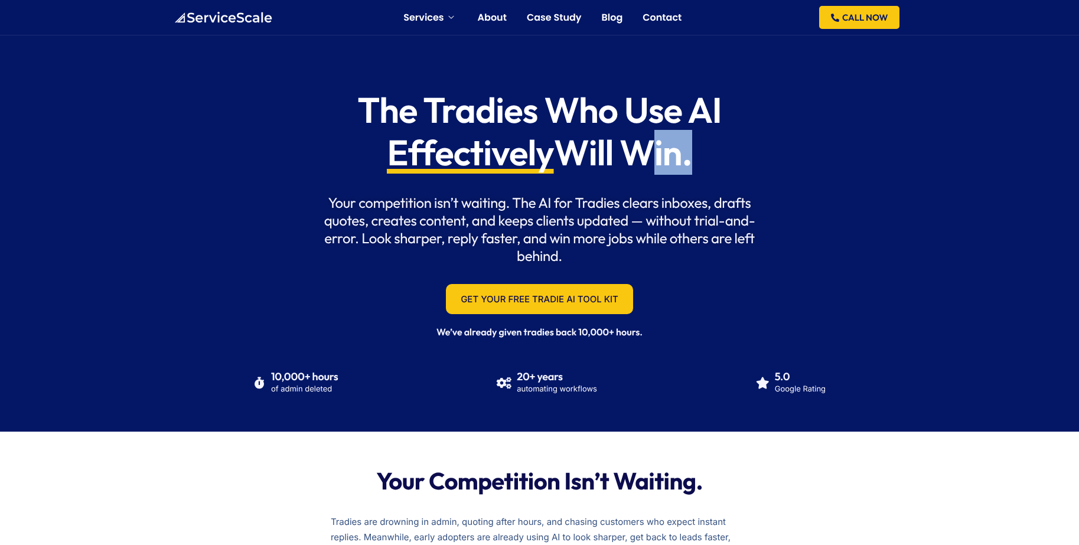 This screenshot has width=1079, height=545. Describe the element at coordinates (864, 17) in the screenshot. I see `span: CALL NOW` at that location.